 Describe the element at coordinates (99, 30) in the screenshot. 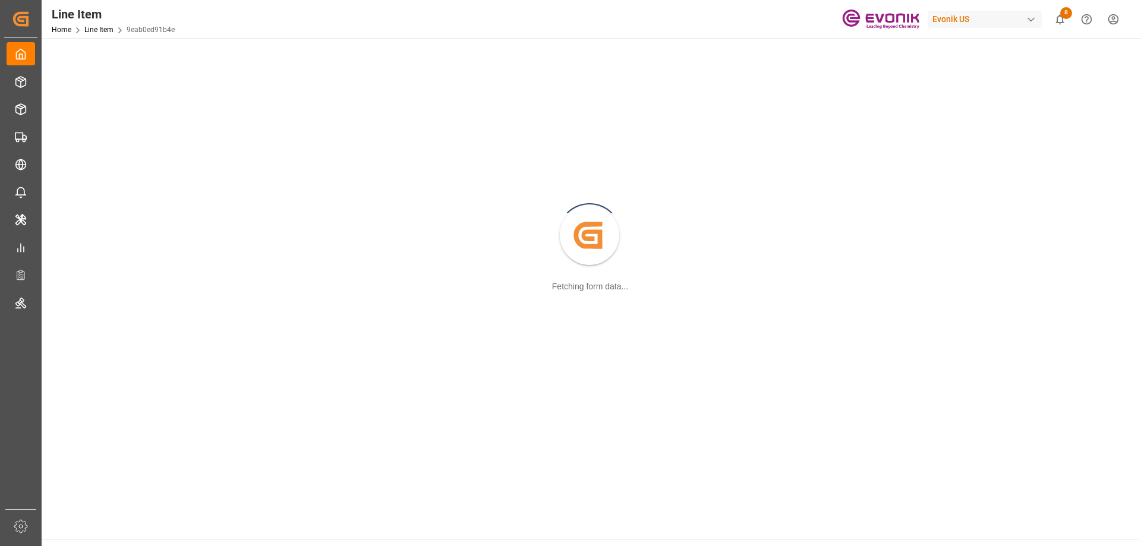

I see `a: Line Item` at that location.